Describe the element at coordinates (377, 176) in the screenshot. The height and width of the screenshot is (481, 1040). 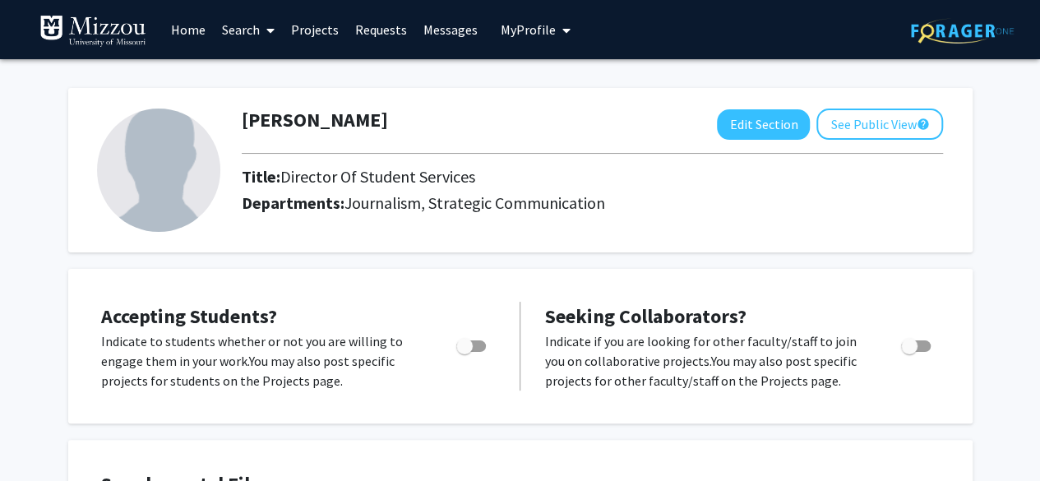
I see `span: Director Of Student Services` at that location.